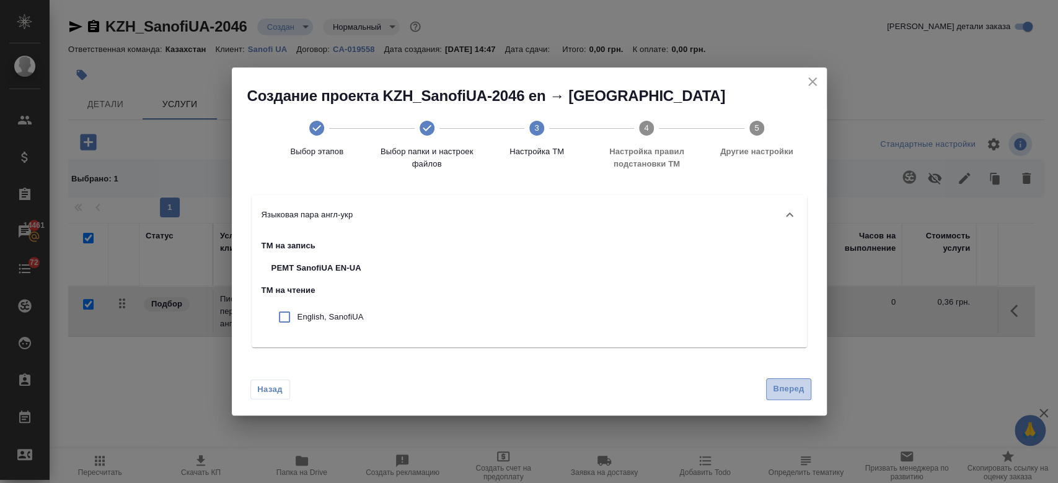  Describe the element at coordinates (536, 128) in the screenshot. I see `text: 3` at that location.